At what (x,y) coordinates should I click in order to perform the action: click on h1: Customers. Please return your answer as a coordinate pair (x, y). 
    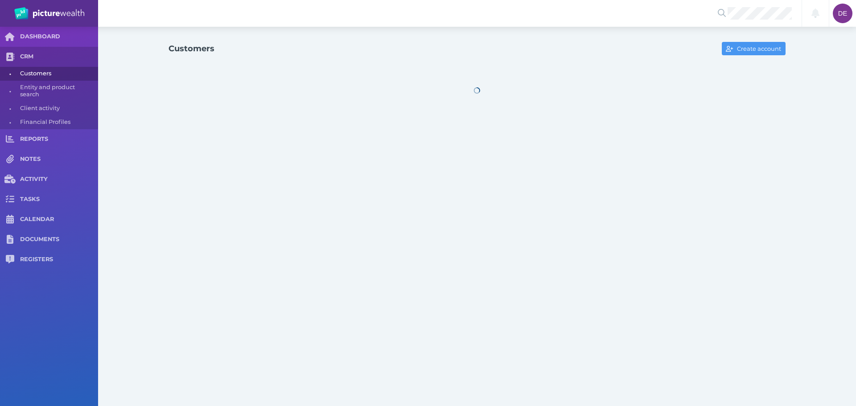
    Looking at the image, I should click on (191, 49).